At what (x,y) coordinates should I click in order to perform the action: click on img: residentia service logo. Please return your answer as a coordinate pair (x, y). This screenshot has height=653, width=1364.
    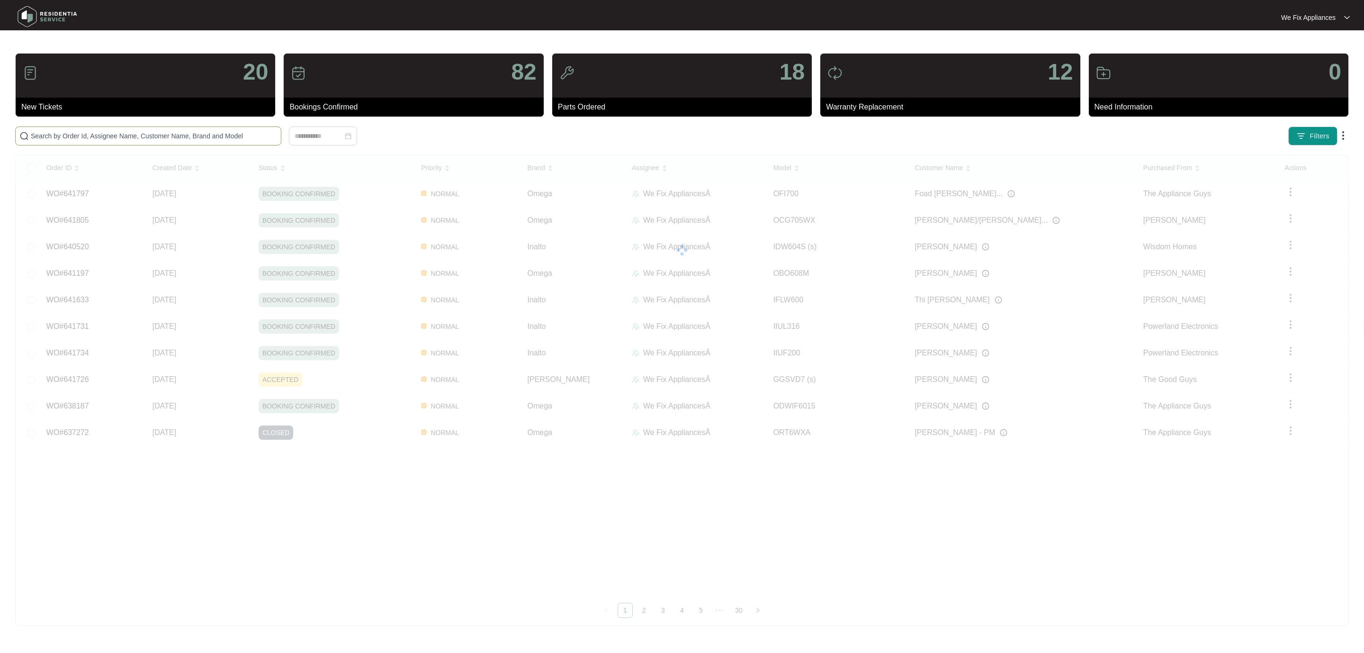
    Looking at the image, I should click on (47, 17).